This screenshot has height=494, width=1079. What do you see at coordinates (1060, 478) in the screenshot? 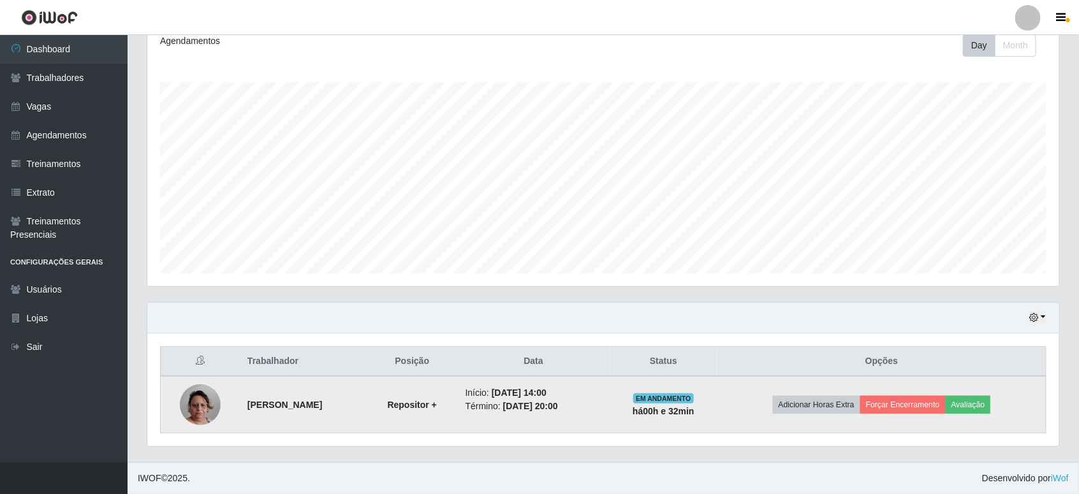
I see `a: iWof` at bounding box center [1060, 478].